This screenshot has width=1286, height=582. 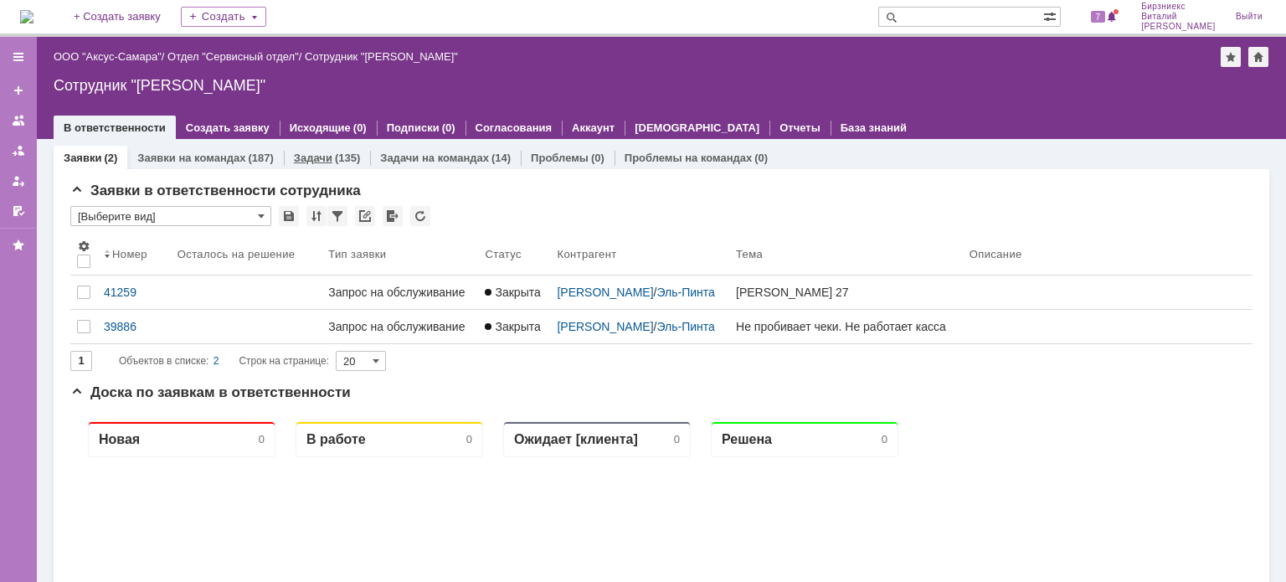 What do you see at coordinates (845, 326) in the screenshot?
I see `div: Не пробивает чеки. Не работает касса` at bounding box center [845, 326].